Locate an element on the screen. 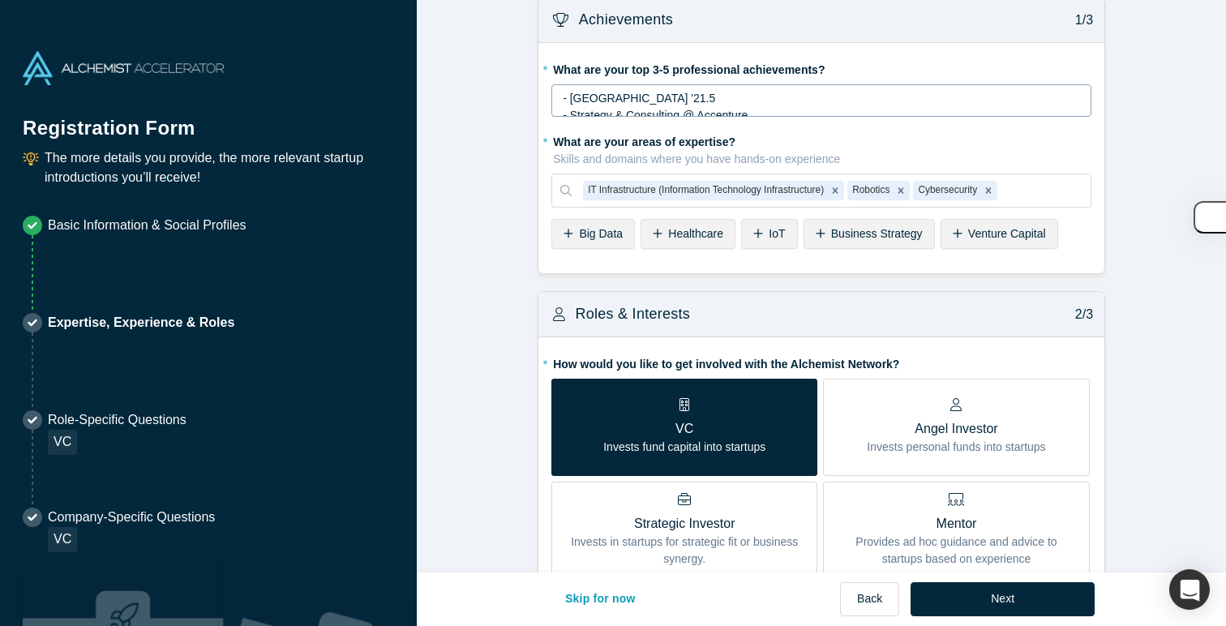  label: What are your areas of expertise? is located at coordinates (821, 148).